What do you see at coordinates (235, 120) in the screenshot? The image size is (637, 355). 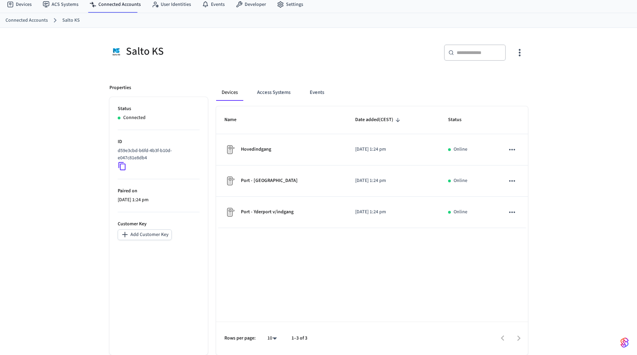 I see `span: Name` at bounding box center [235, 120].